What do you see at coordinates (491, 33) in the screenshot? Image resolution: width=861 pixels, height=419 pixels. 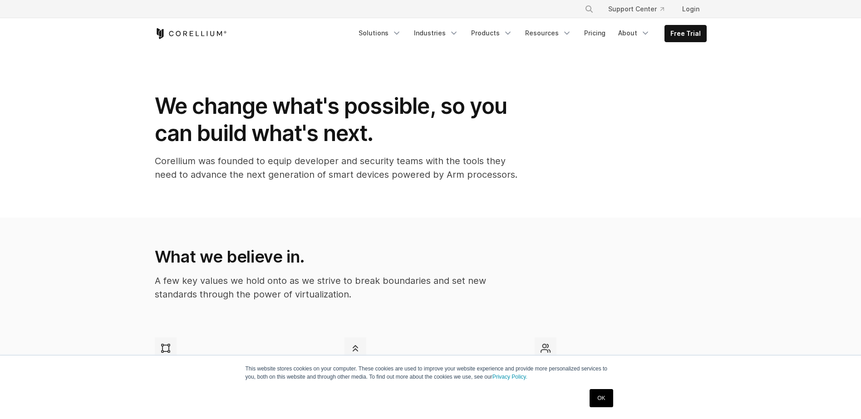 I see `a: Products` at bounding box center [491, 33].